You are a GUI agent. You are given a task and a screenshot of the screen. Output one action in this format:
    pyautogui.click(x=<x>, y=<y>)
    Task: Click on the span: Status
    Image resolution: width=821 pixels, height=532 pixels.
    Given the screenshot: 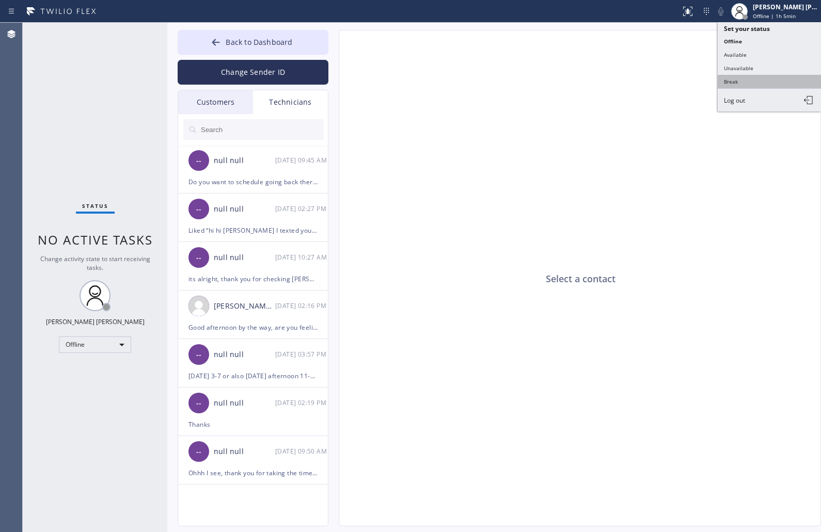 What is the action you would take?
    pyautogui.click(x=95, y=206)
    